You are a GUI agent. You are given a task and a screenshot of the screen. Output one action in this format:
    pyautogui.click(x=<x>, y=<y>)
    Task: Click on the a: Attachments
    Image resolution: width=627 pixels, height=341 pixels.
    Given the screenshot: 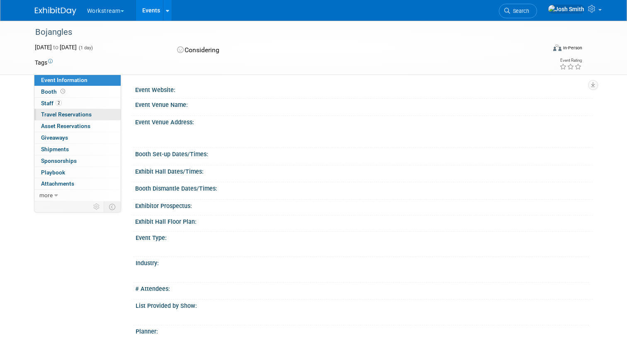 What is the action you would take?
    pyautogui.click(x=77, y=184)
    